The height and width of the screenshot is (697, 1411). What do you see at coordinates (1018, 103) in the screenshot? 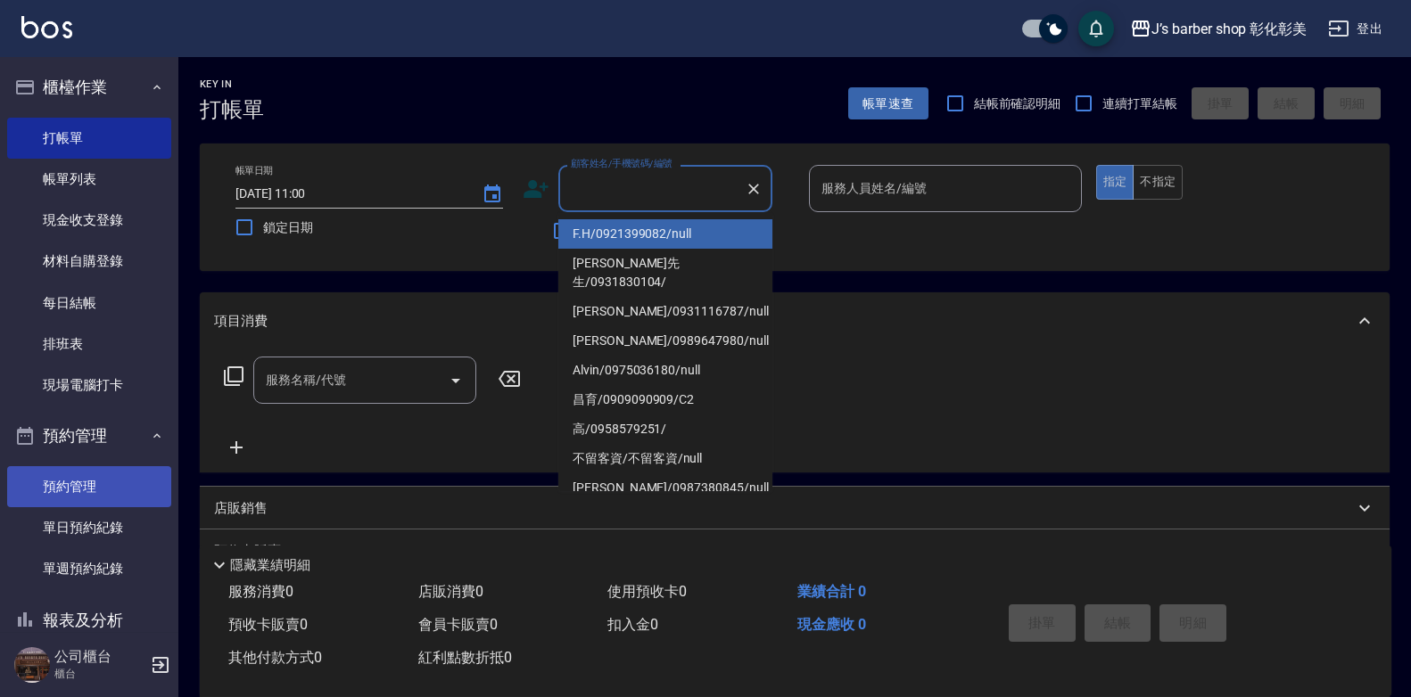
I see `span: 結帳前確認明細` at bounding box center [1018, 103].